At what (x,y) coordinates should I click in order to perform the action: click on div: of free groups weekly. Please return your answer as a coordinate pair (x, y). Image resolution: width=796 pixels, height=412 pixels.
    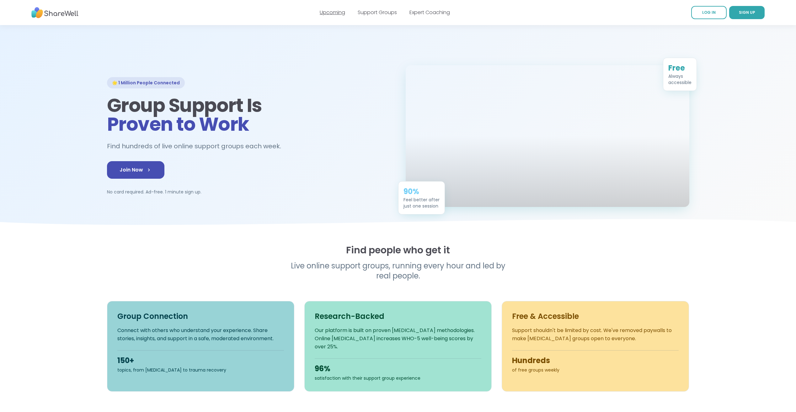
    Looking at the image, I should click on (595, 370).